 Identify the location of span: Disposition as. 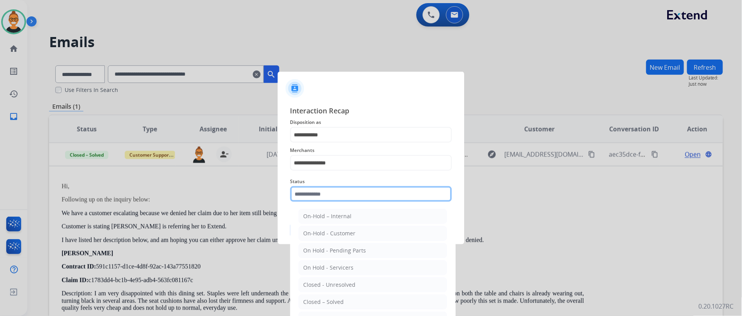
(371, 122).